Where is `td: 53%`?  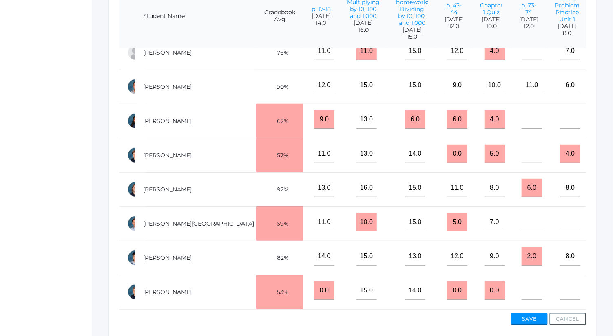
td: 53% is located at coordinates (280, 292).